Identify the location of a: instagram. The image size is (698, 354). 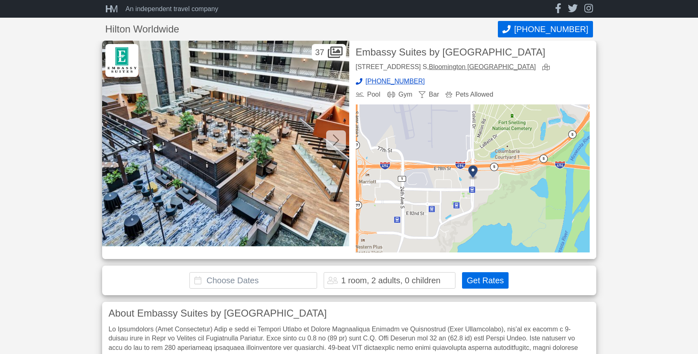
(588, 9).